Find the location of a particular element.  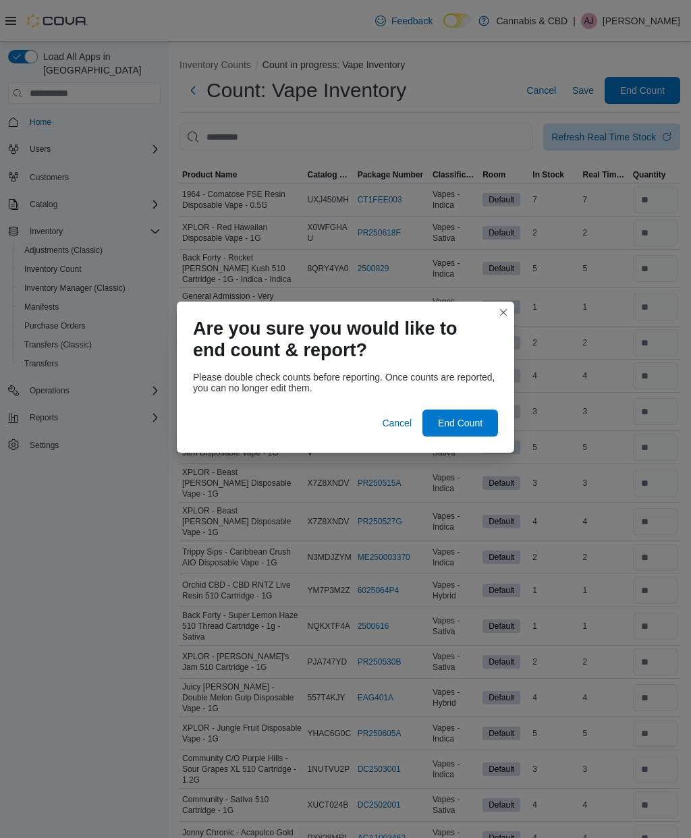

button: Closes this modal window is located at coordinates (503, 312).